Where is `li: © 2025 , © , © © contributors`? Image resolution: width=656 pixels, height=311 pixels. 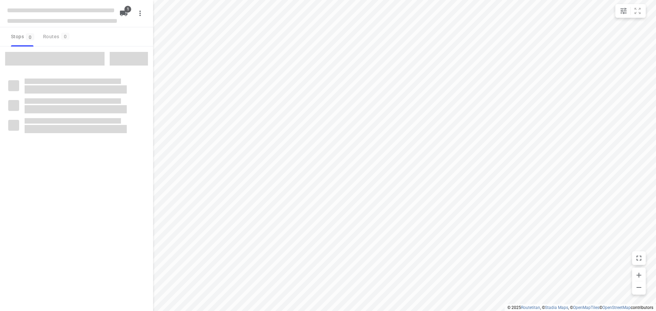 li: © 2025 , © , © © contributors is located at coordinates (580, 308).